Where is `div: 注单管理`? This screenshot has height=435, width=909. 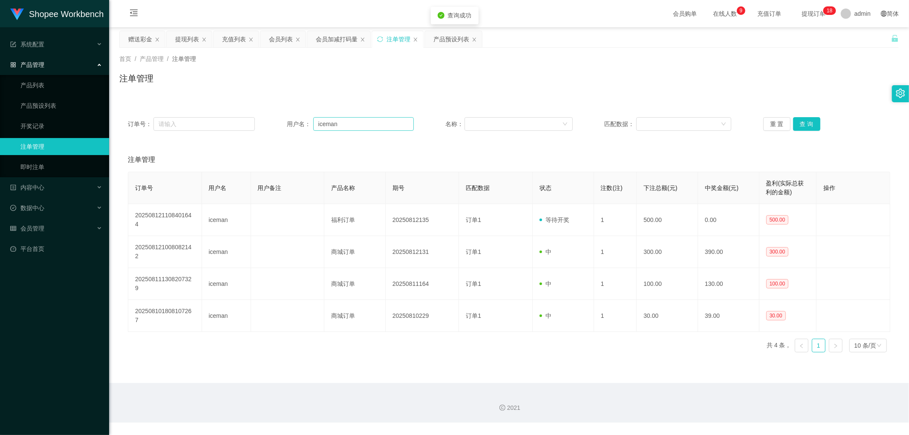 div: 注单管理 is located at coordinates (399, 39).